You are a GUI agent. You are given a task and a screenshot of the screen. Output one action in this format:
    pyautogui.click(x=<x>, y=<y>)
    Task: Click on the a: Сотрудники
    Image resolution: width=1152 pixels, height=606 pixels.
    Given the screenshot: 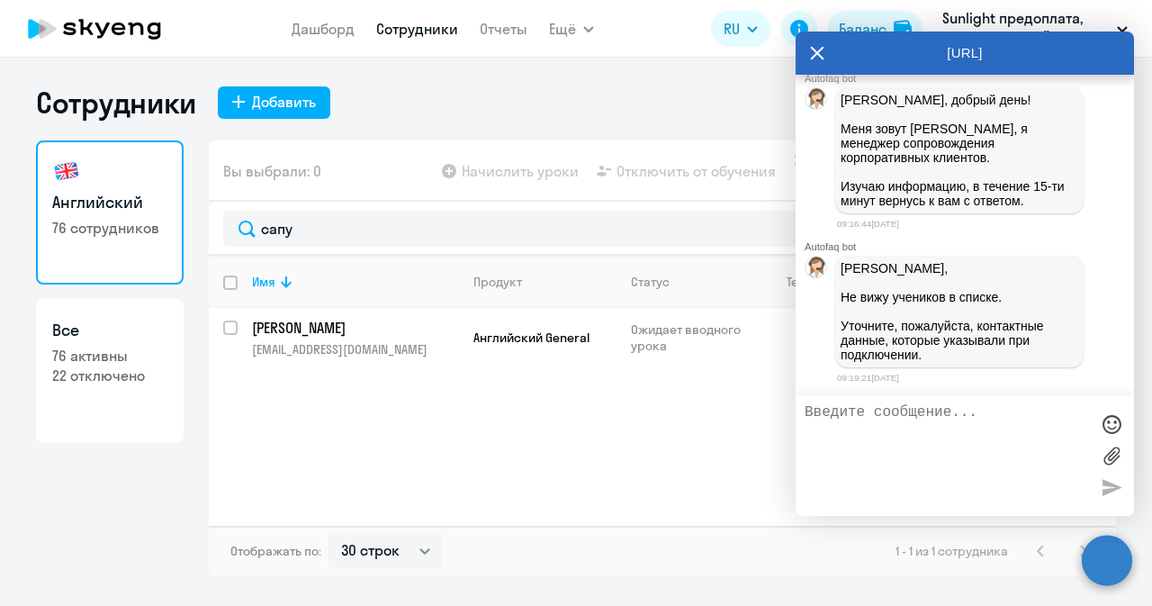 What is the action you would take?
    pyautogui.click(x=417, y=29)
    